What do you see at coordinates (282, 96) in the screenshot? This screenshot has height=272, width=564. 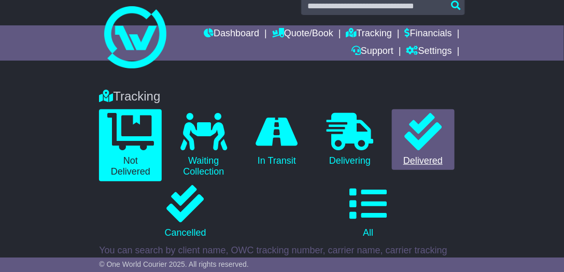 I see `div: Tracking` at bounding box center [282, 96].